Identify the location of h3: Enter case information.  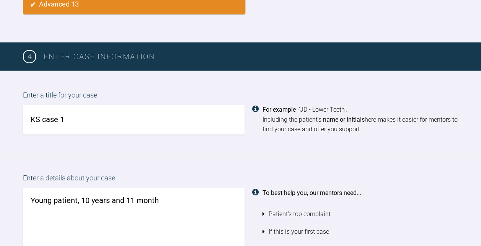
(251, 56).